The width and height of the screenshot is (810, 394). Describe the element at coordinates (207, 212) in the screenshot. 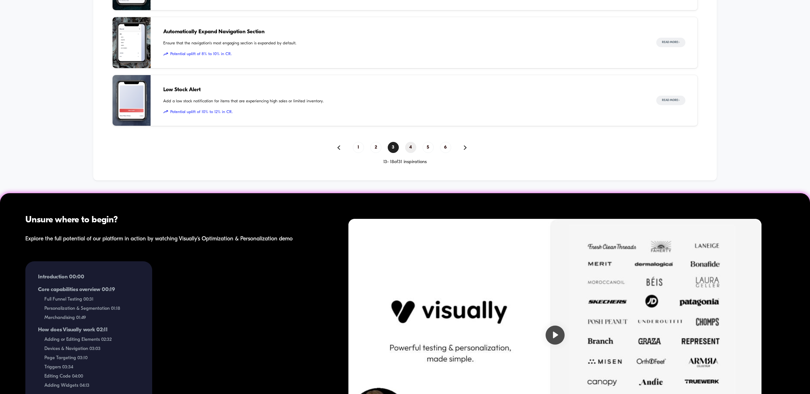

I see `input: Seek` at that location.